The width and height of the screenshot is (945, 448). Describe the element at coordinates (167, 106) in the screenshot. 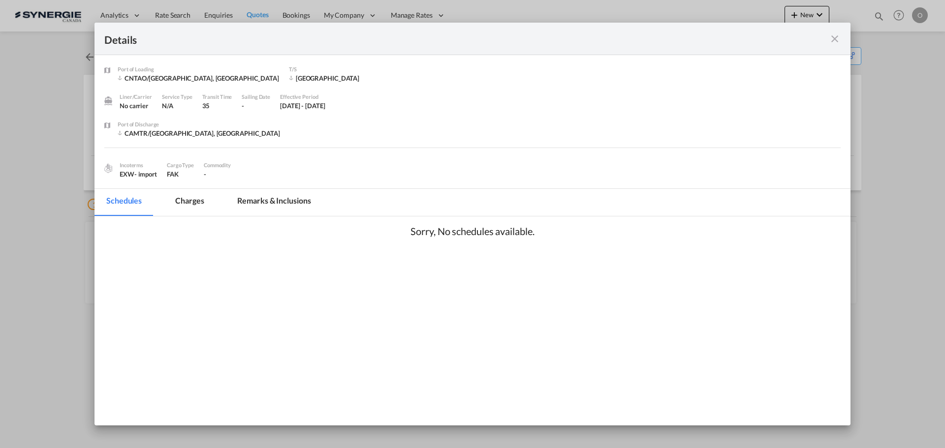

I see `span: N/A` at that location.